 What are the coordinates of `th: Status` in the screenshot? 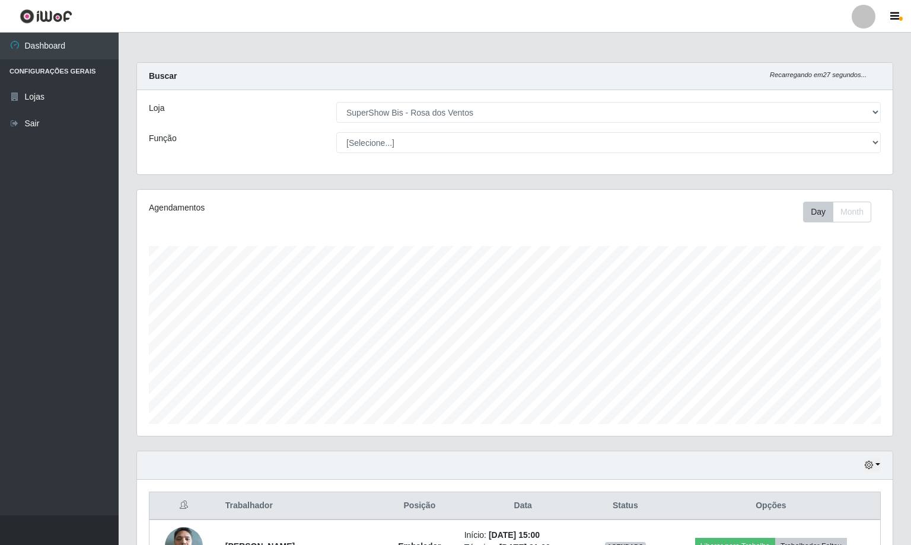 It's located at (625, 506).